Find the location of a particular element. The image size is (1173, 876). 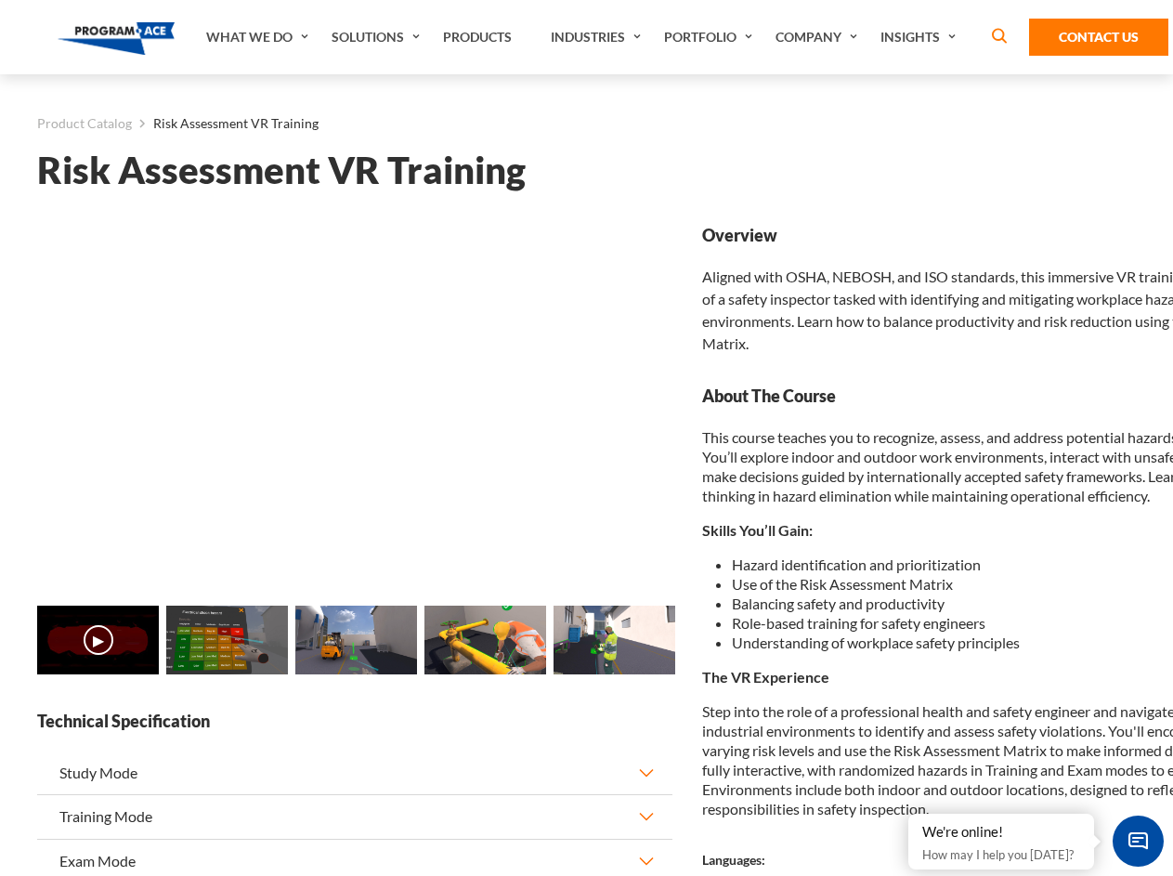

img: Risk Assessment VR Training - Video 0 is located at coordinates (98, 640).